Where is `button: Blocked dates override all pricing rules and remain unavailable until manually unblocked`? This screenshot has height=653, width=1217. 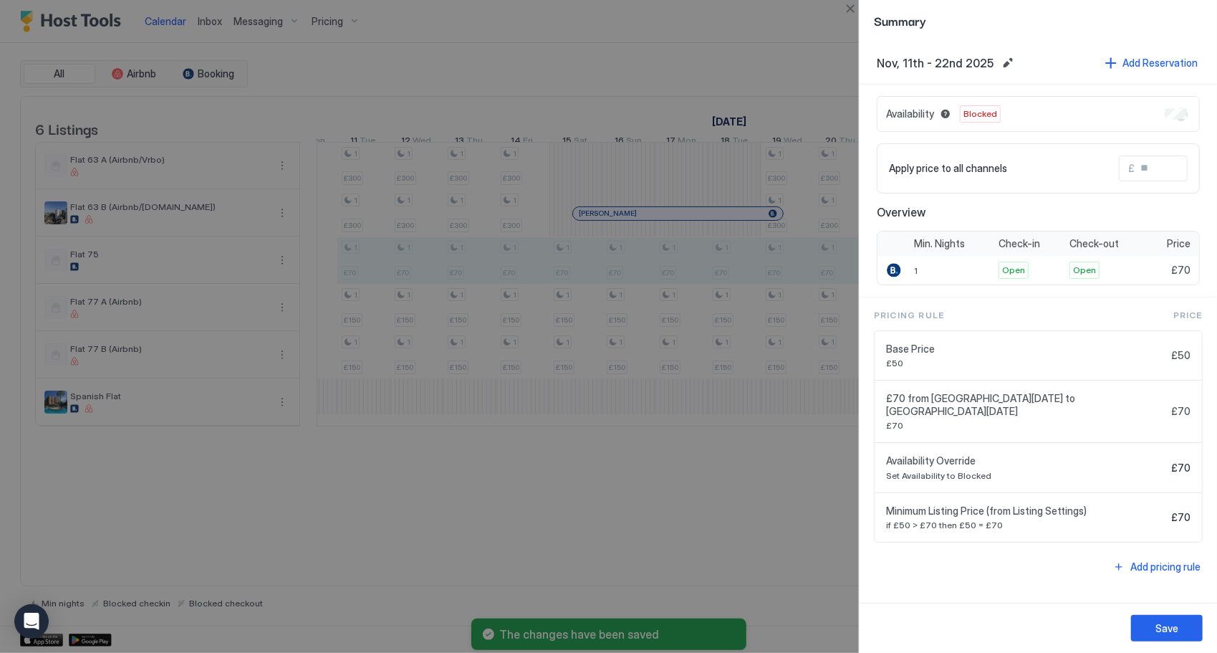 button: Blocked dates override all pricing rules and remain unavailable until manually unblocked is located at coordinates (946, 114).